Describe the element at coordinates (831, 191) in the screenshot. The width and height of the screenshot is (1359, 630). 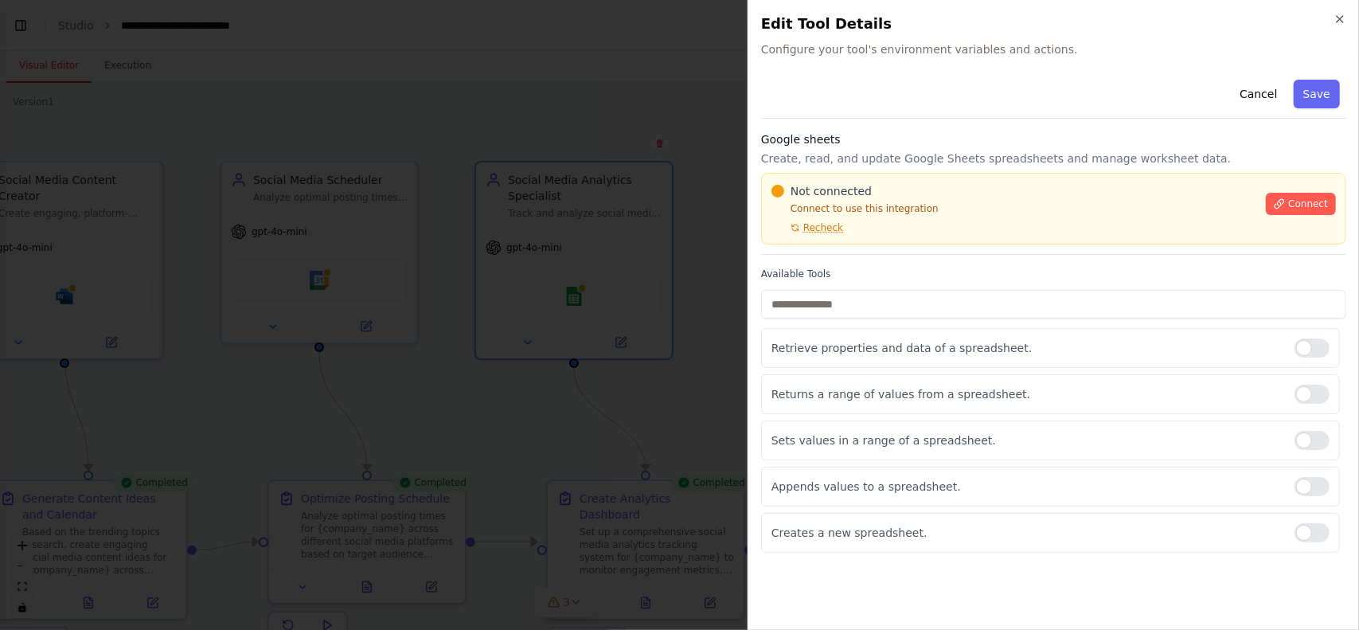
I see `span: Not connected` at that location.